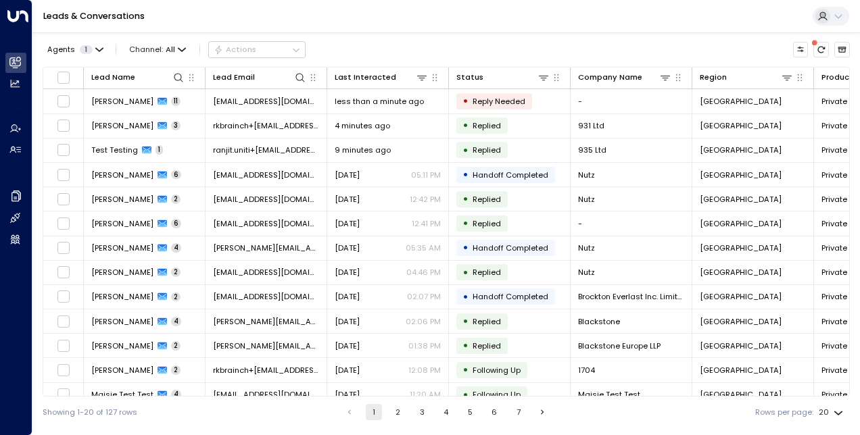  I want to click on span: Yesterday, so click(347, 224).